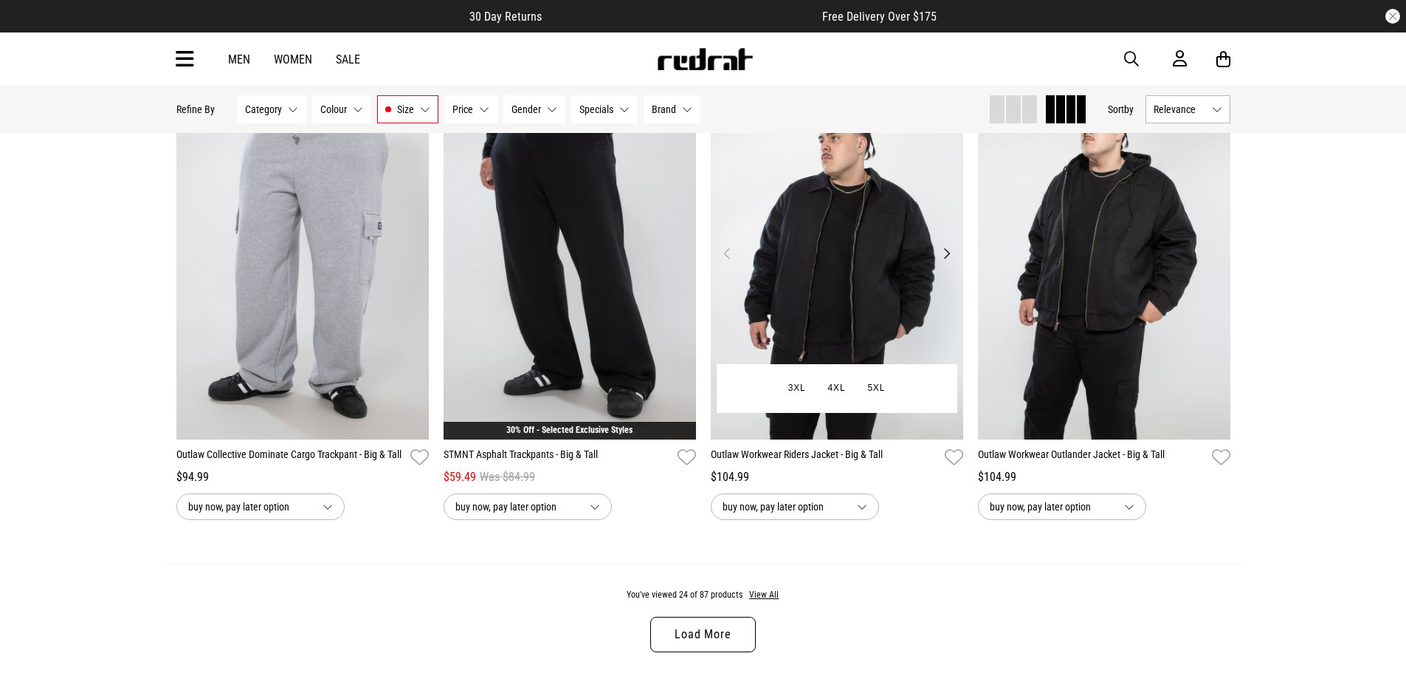 The image size is (1406, 673). What do you see at coordinates (34, 28) in the screenshot?
I see `button: Open LiveChat chat widget` at bounding box center [34, 28].